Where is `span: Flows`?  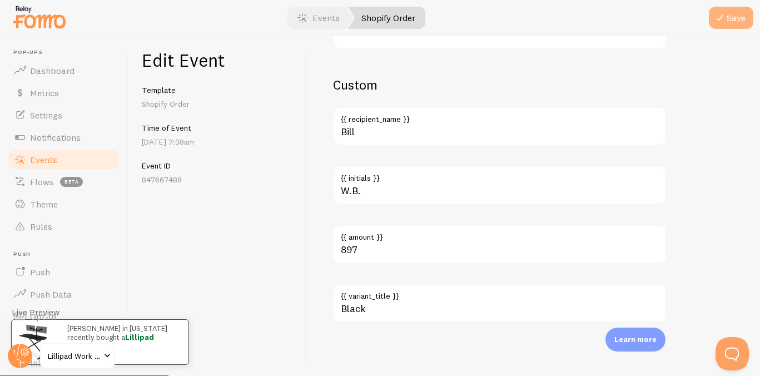
span: Flows is located at coordinates (42, 182).